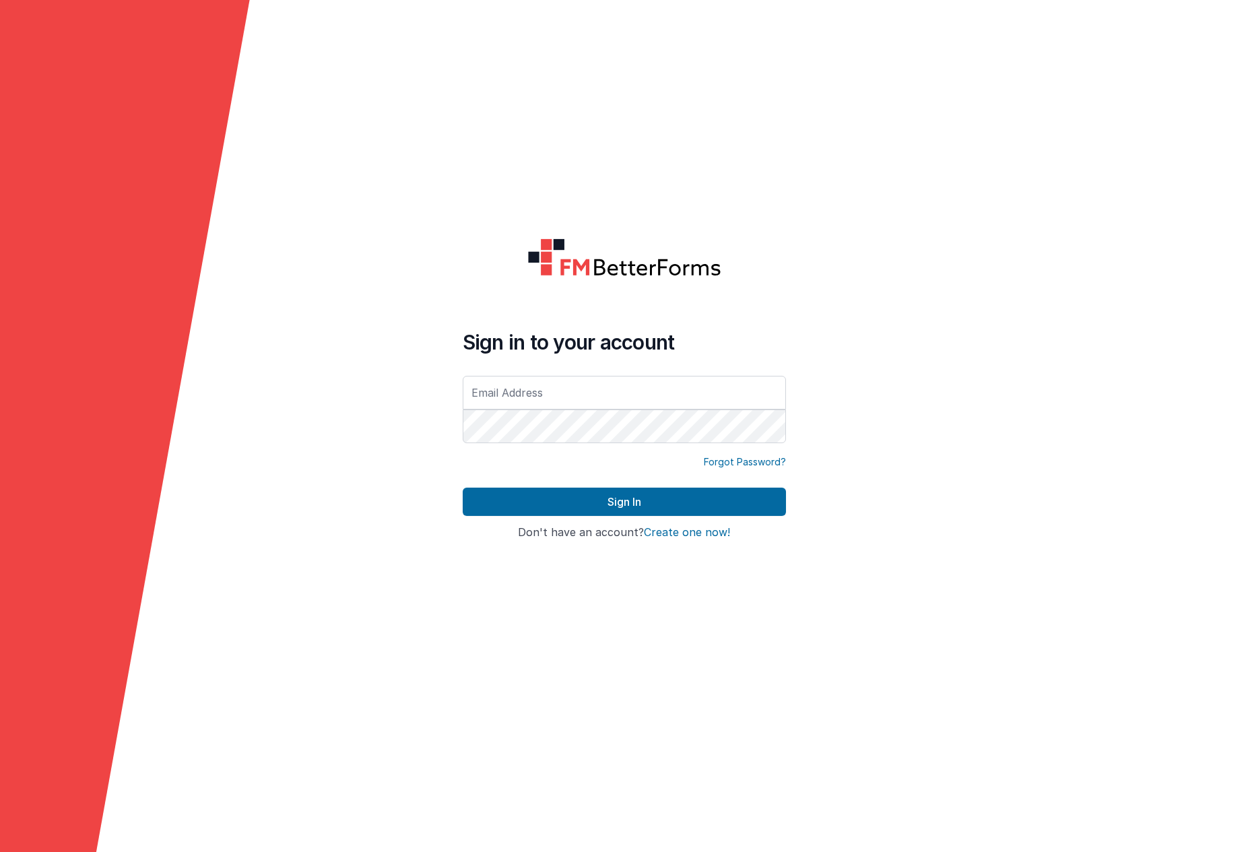 Image resolution: width=1248 pixels, height=852 pixels. I want to click on h4: Don't have an account?, so click(624, 533).